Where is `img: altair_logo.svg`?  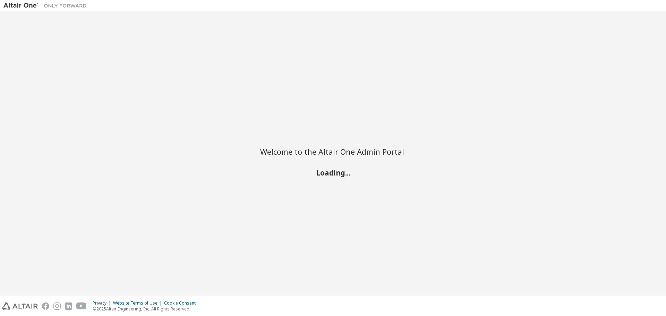 img: altair_logo.svg is located at coordinates (20, 306).